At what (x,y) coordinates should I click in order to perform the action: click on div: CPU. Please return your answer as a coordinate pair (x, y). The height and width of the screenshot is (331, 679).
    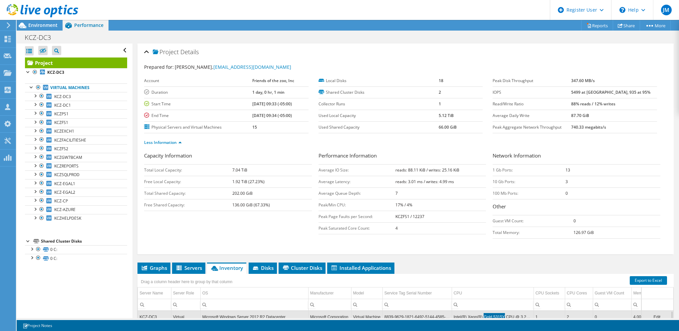
    Looking at the image, I should click on (458, 294).